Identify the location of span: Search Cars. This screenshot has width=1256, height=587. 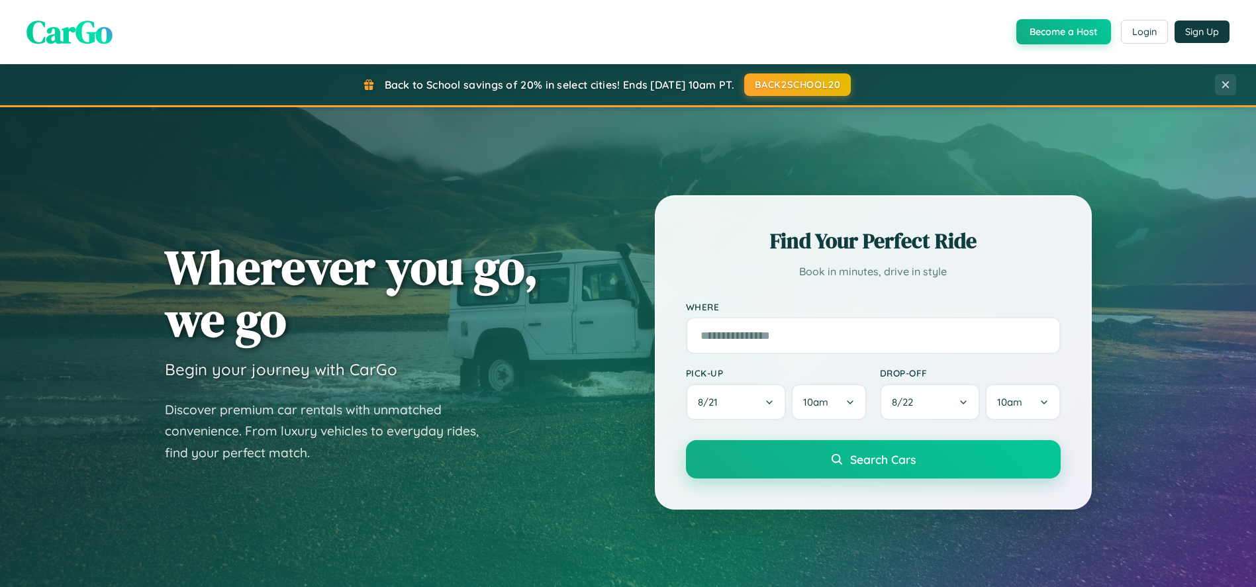
(882, 459).